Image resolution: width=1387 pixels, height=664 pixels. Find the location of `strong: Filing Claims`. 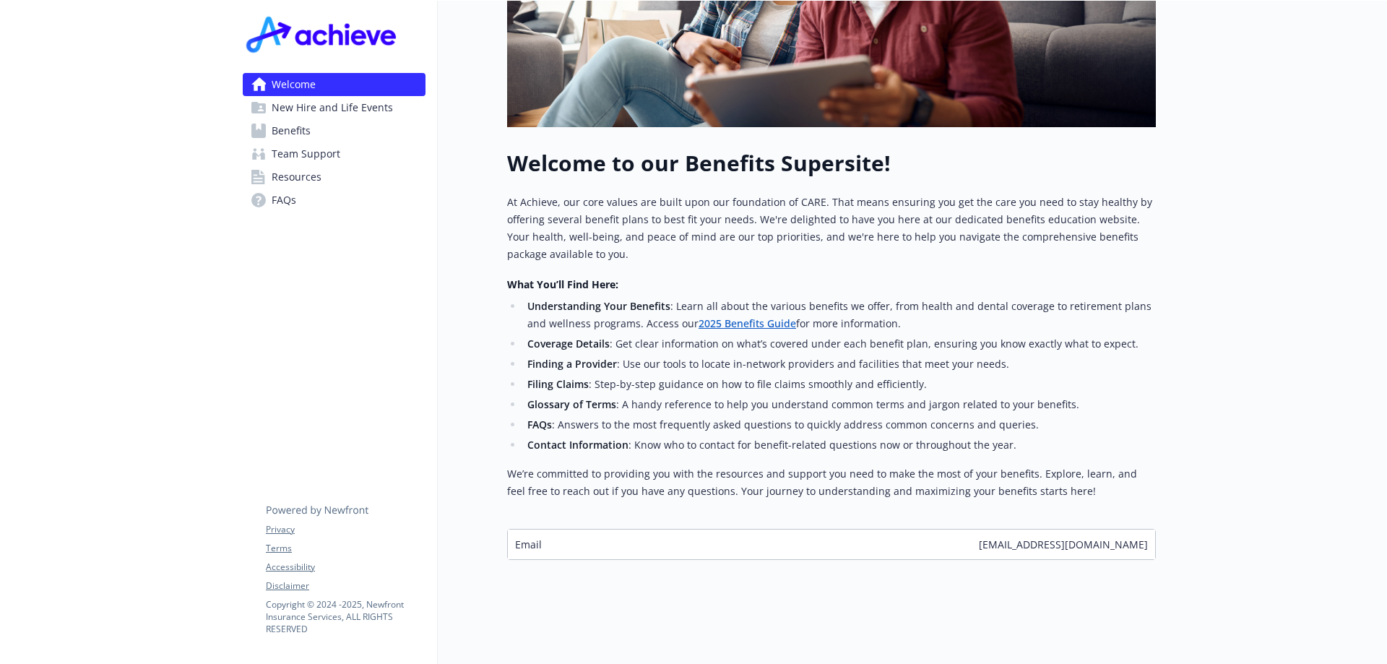

strong: Filing Claims is located at coordinates (558, 384).